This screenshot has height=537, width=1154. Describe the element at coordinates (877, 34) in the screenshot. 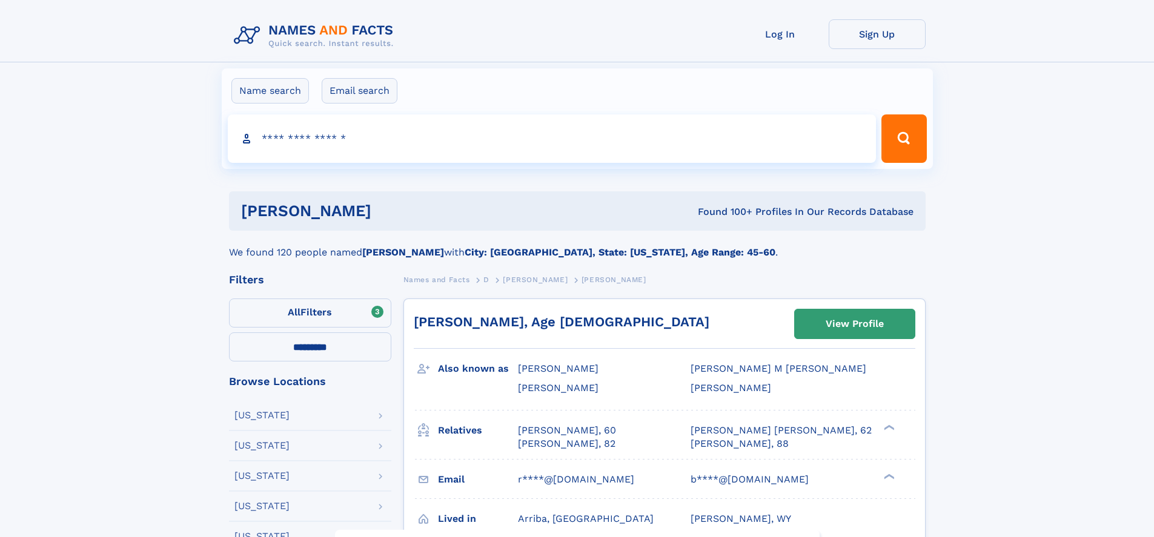

I see `a: Sign Up` at that location.